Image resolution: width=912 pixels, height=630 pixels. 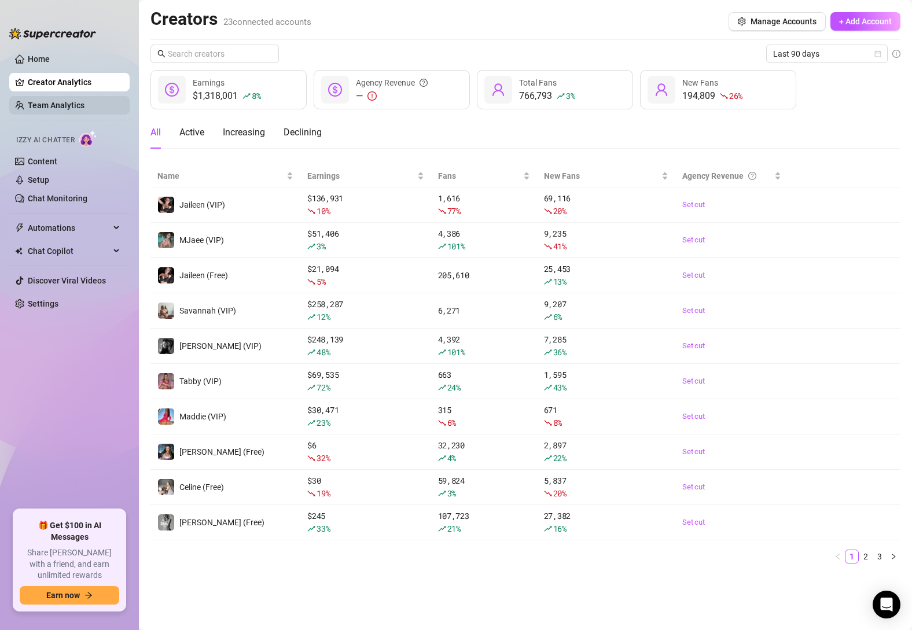 I want to click on input: Search creators, so click(x=215, y=54).